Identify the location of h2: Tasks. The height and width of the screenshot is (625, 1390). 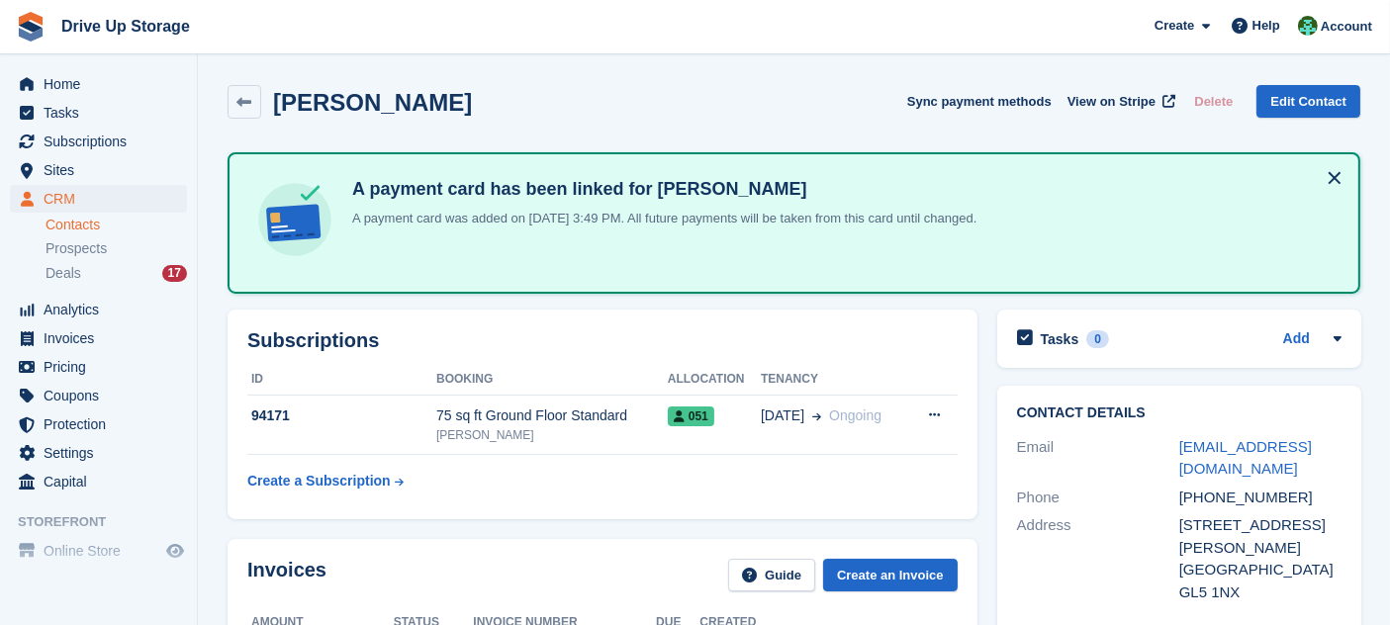
(1059, 339).